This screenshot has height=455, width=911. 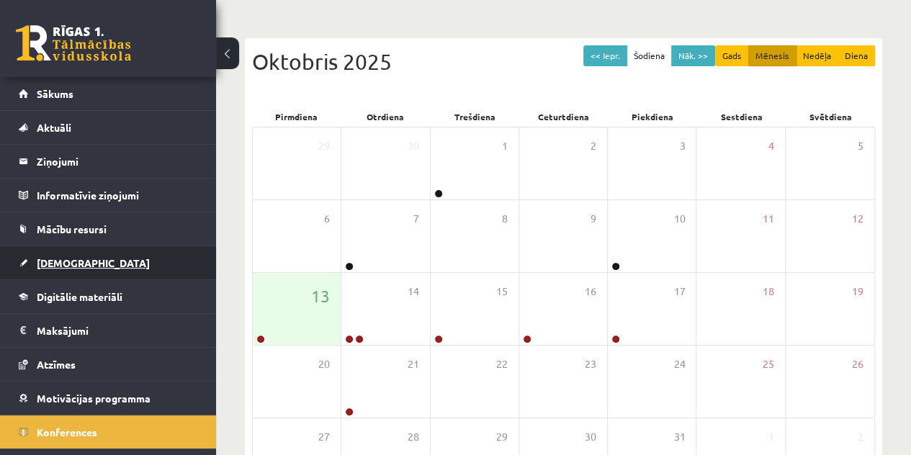 What do you see at coordinates (502, 292) in the screenshot?
I see `span: 15` at bounding box center [502, 292].